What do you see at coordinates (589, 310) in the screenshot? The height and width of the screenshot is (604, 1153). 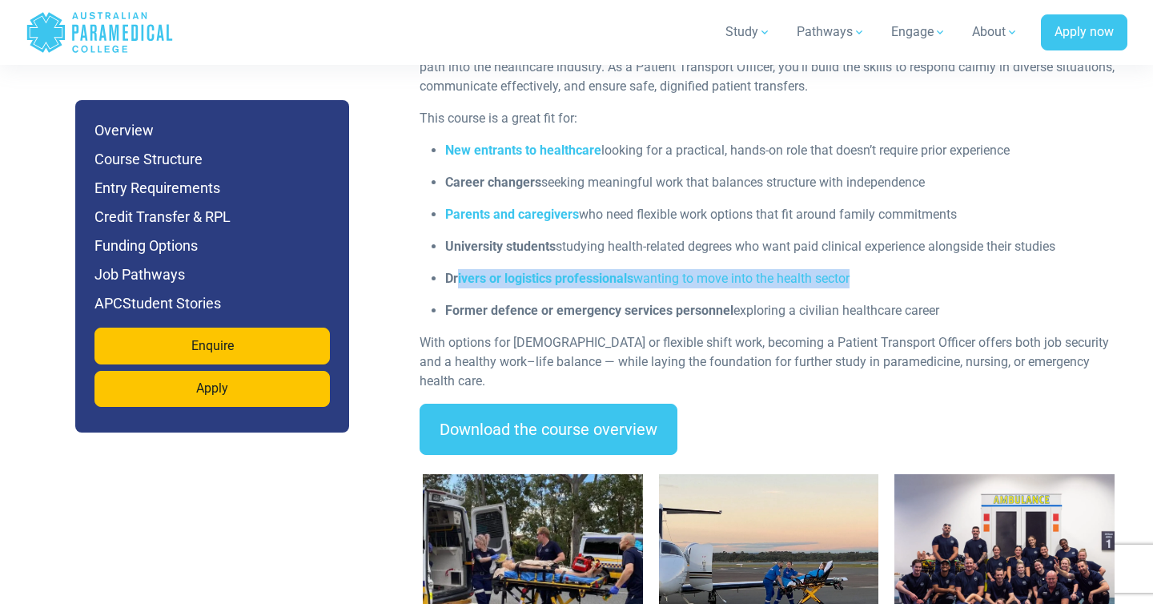 I see `strong: Former defence or emergency services personnel` at bounding box center [589, 310].